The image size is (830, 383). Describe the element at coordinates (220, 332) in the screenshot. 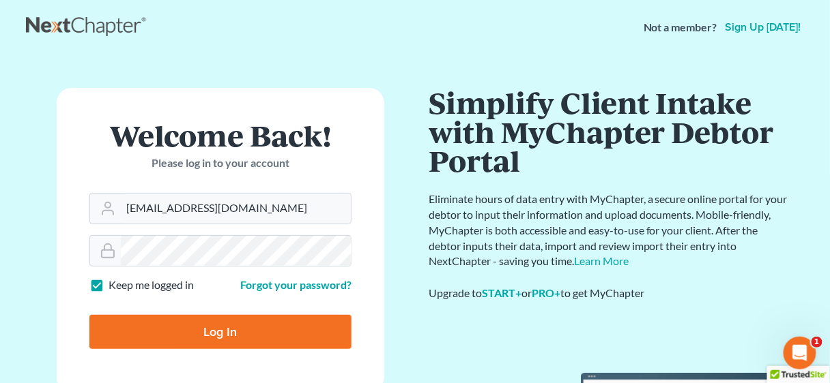

I see `input: Log In` at that location.